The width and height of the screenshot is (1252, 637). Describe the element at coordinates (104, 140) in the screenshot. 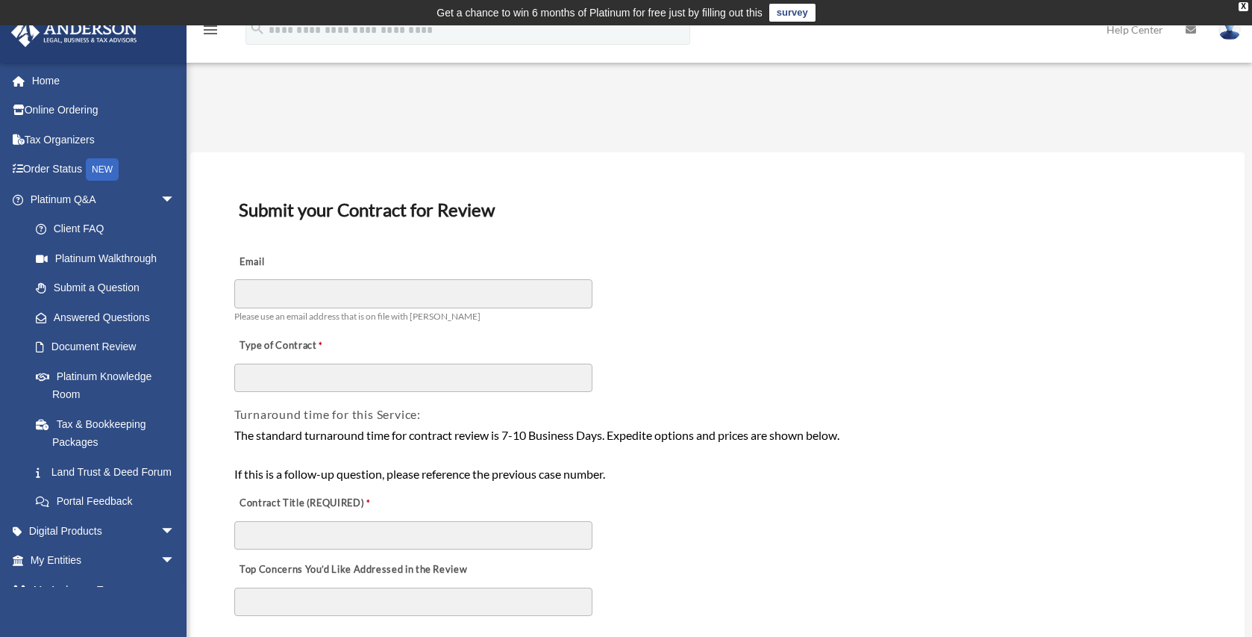

I see `a: Tax Organizers` at that location.